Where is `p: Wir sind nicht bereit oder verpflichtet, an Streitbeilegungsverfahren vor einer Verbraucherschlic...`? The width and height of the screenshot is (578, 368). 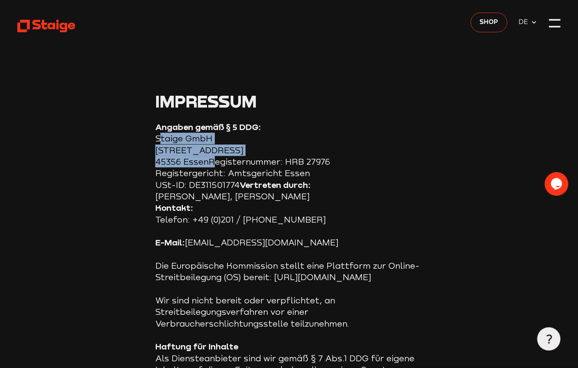
p: Wir sind nicht bereit oder verpflichtet, an Streitbeilegungsverfahren vor einer Verbraucherschlic... is located at coordinates (289, 312).